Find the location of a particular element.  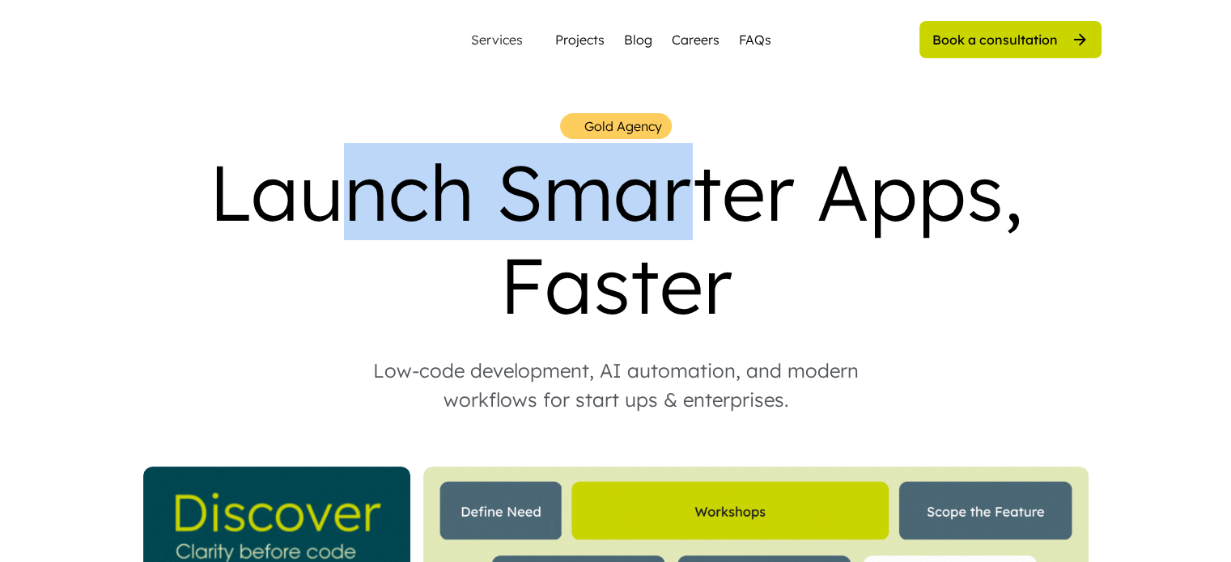

a: Blog is located at coordinates (638, 40).